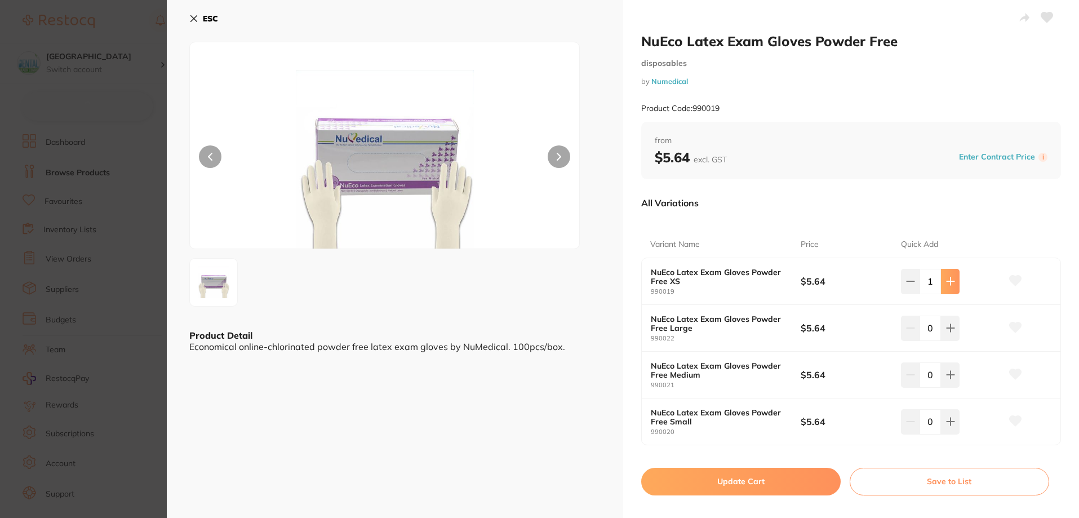  Describe the element at coordinates (949, 481) in the screenshot. I see `button: Save to List` at that location.